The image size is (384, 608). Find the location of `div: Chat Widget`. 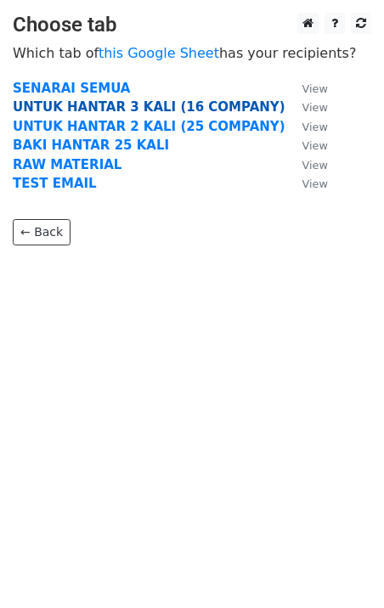

div: Chat Widget is located at coordinates (341, 567).